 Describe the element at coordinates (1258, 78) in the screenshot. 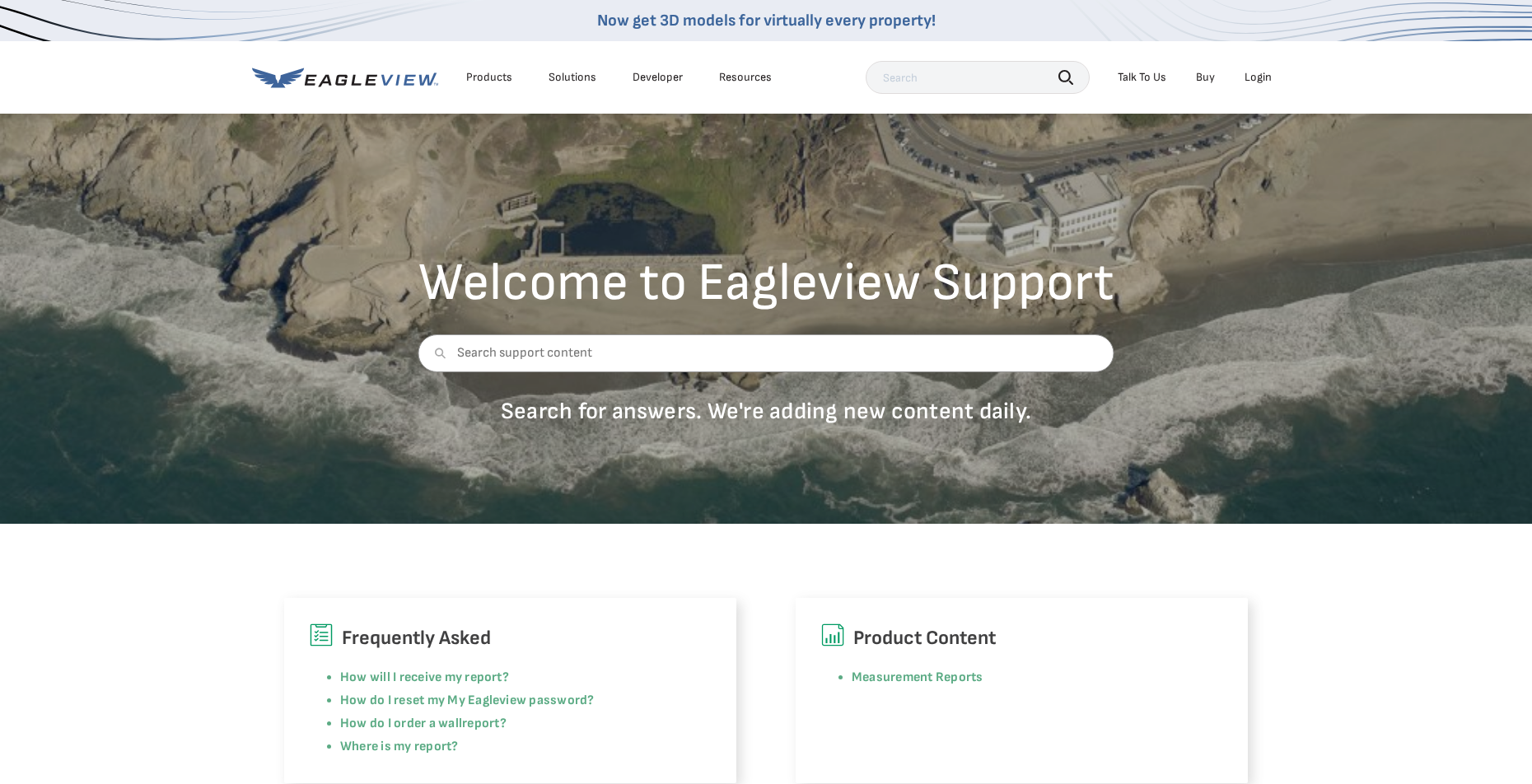

I see `div: Login` at that location.